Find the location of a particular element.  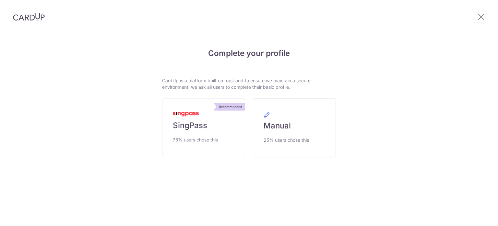

p: CardUp is a platform built on trust and to ensure we maintain a secure environment, we ask all us... is located at coordinates (249, 84).